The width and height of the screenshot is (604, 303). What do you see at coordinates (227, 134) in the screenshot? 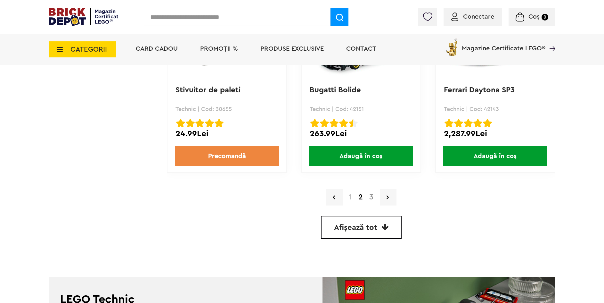
I see `div: 24.99Lei` at bounding box center [227, 134].